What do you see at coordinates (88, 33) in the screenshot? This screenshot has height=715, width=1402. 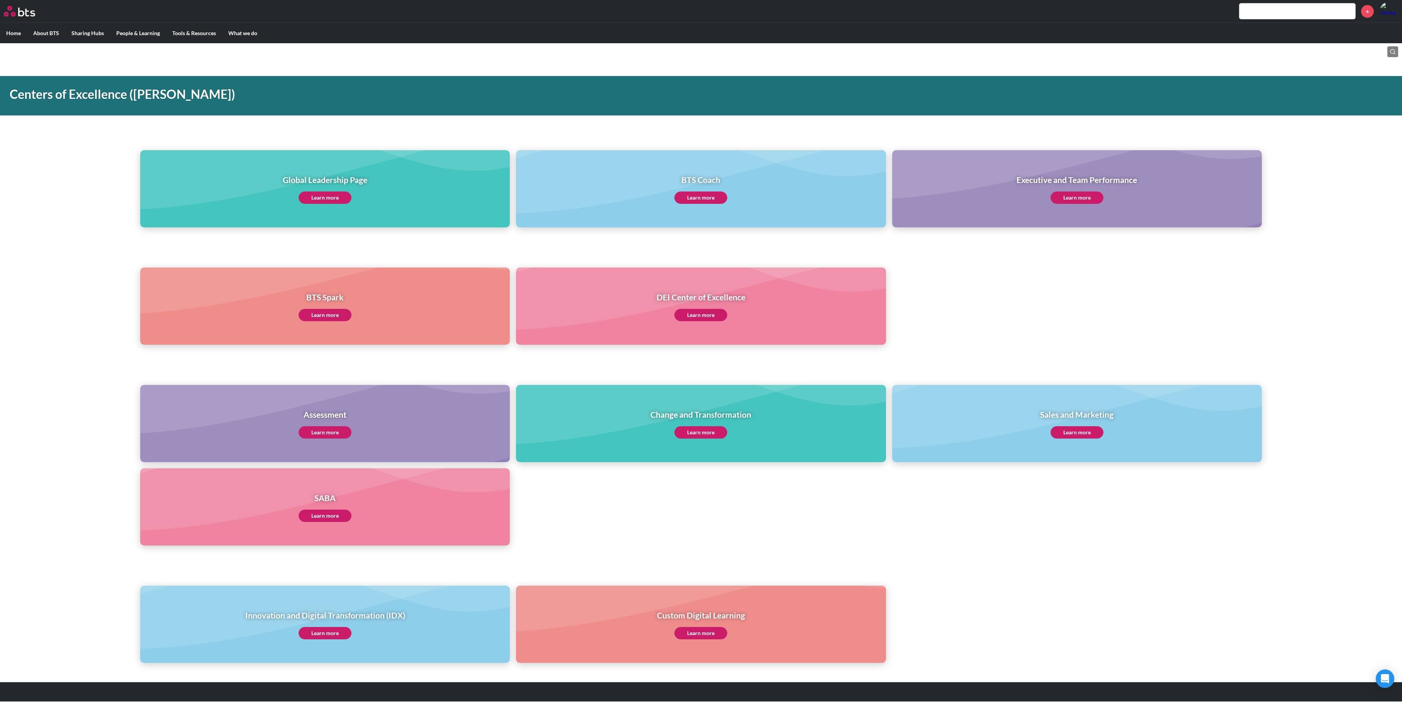 I see `label: Sharing Hubs` at bounding box center [88, 33].